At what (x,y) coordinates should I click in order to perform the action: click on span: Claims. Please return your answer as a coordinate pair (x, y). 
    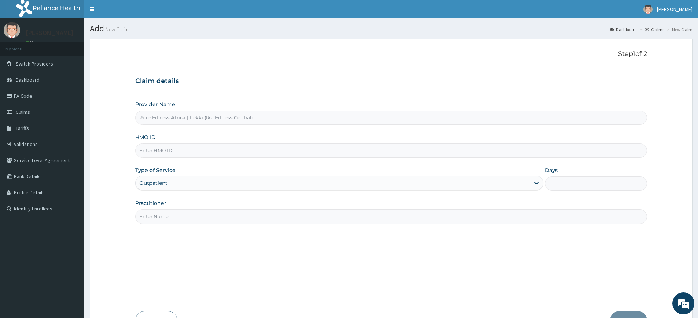
    Looking at the image, I should click on (23, 112).